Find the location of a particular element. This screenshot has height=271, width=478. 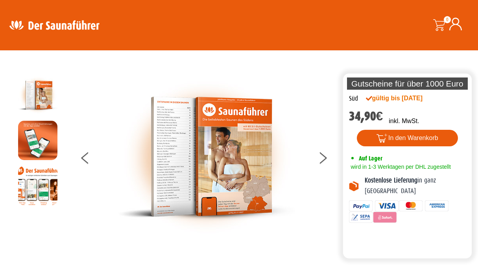

span: wird in 1-3 Werktagen per DHL zugestellt is located at coordinates (399, 167).